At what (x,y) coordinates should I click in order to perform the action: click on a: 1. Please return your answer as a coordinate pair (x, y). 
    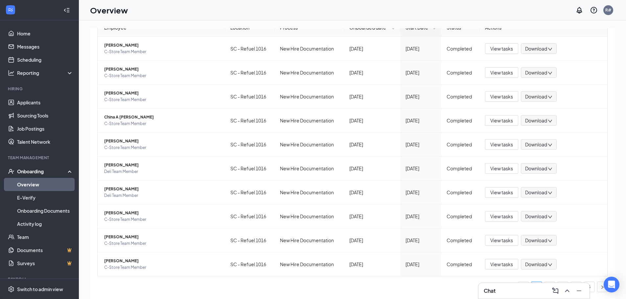
    Looking at the image, I should click on (537, 287).